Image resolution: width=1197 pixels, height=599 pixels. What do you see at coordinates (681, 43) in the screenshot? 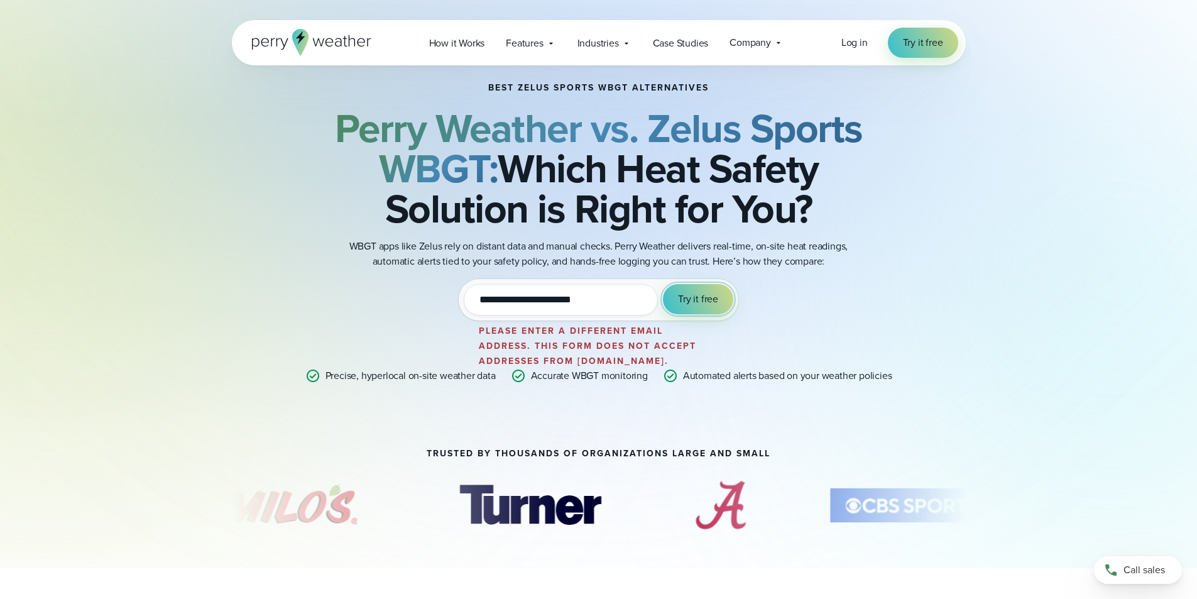
I see `span: Case Studies` at bounding box center [681, 43].